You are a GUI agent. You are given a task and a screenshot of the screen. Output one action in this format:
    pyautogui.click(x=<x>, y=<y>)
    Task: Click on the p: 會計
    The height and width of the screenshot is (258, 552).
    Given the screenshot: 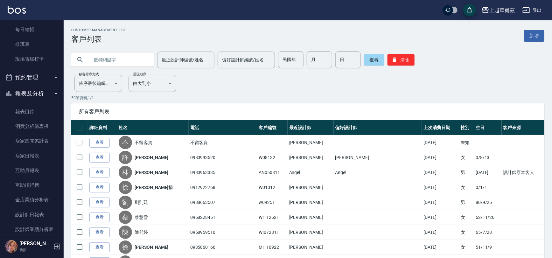 What is the action you would take?
    pyautogui.click(x=36, y=250)
    